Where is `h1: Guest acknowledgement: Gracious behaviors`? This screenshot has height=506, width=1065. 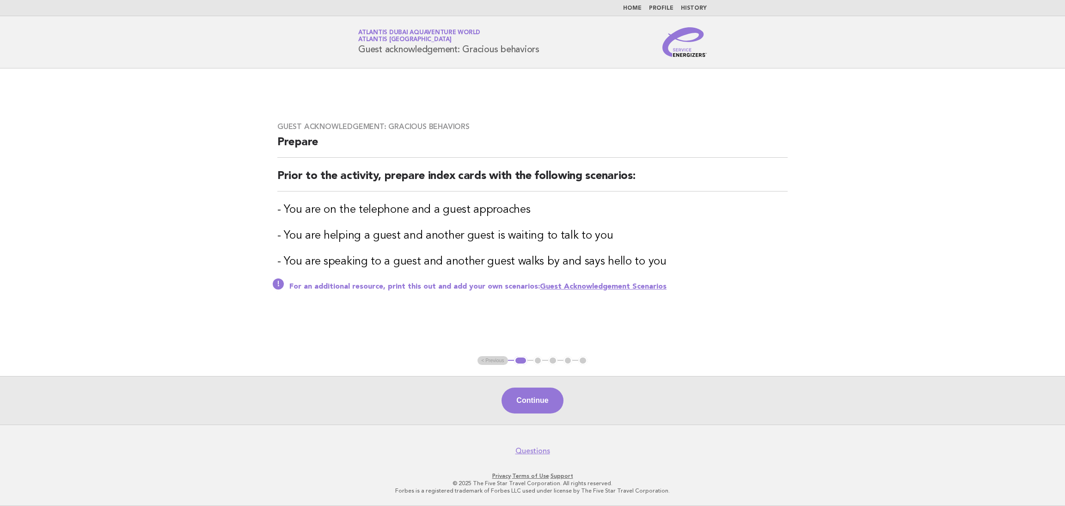
h1: Guest acknowledgement: Gracious behaviors is located at coordinates (449, 42).